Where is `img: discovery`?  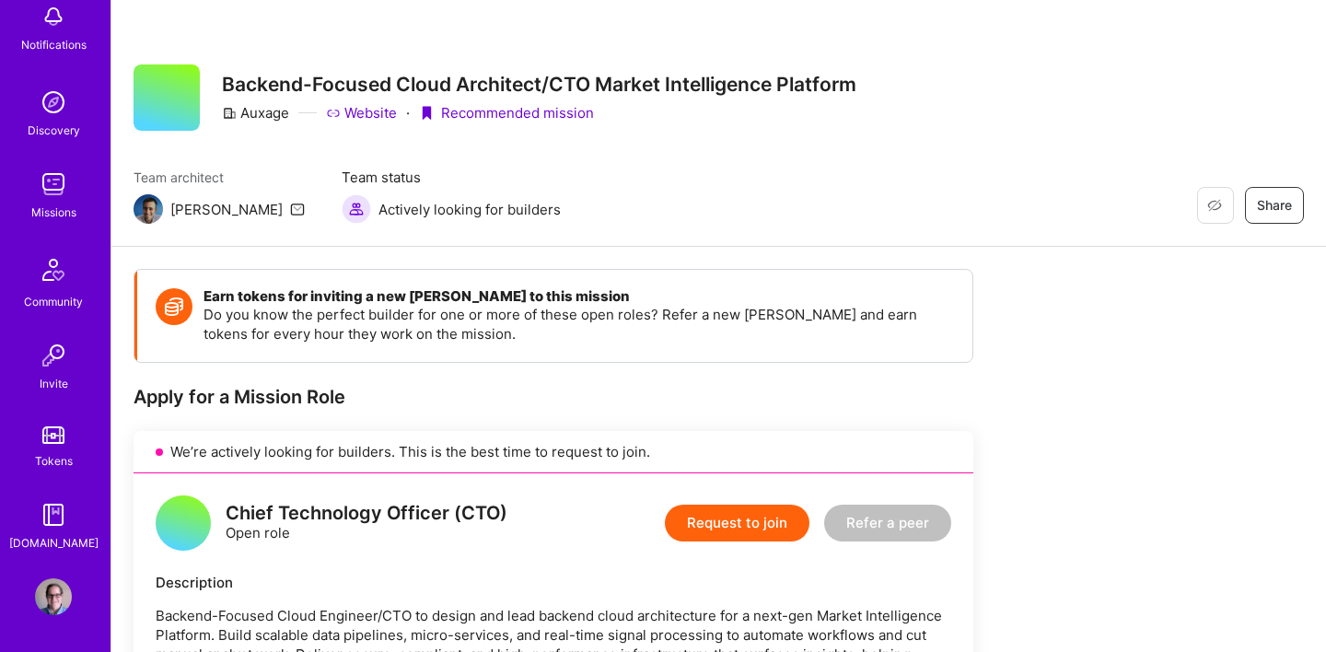 img: discovery is located at coordinates (53, 102).